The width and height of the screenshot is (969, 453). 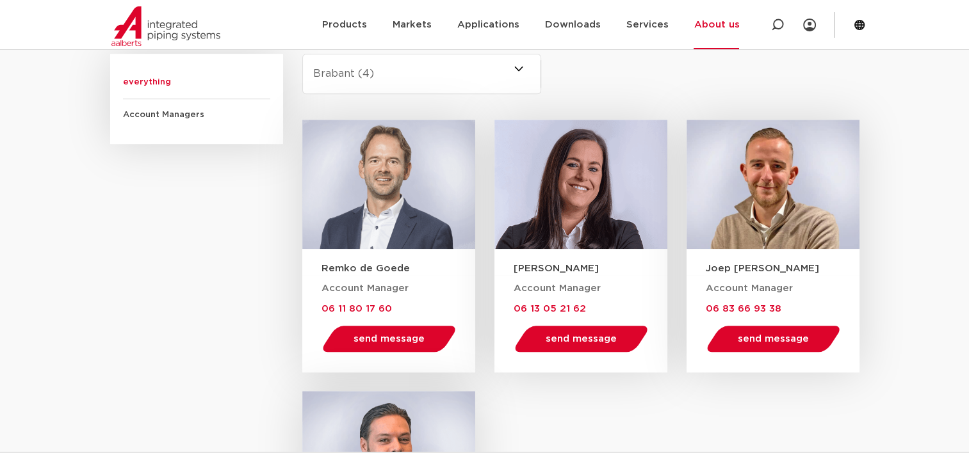 What do you see at coordinates (550, 309) in the screenshot?
I see `span: 06 13 05 21 62` at bounding box center [550, 309].